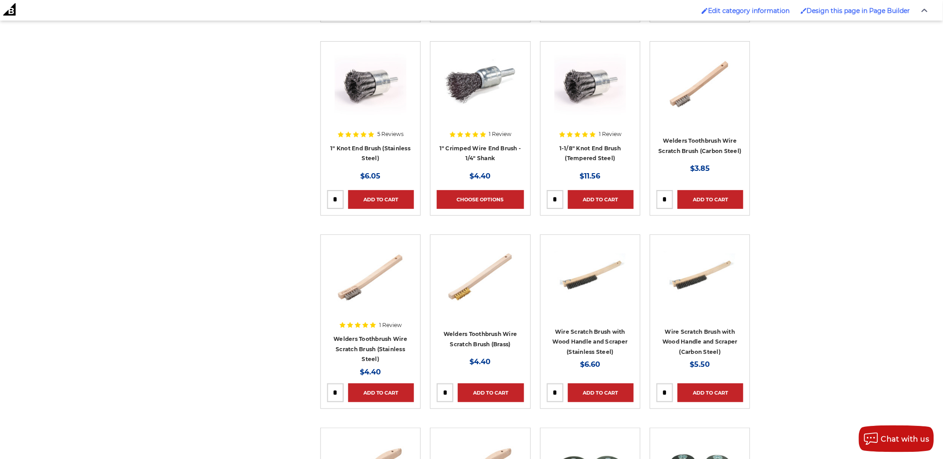 This screenshot has width=943, height=459. I want to click on a: Stainless Steel Welders Toothbrush, so click(371, 285).